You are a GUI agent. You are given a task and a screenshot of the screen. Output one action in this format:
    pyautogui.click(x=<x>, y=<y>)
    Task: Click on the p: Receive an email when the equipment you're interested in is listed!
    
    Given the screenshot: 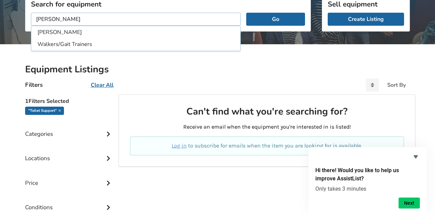 What is the action you would take?
    pyautogui.click(x=267, y=127)
    